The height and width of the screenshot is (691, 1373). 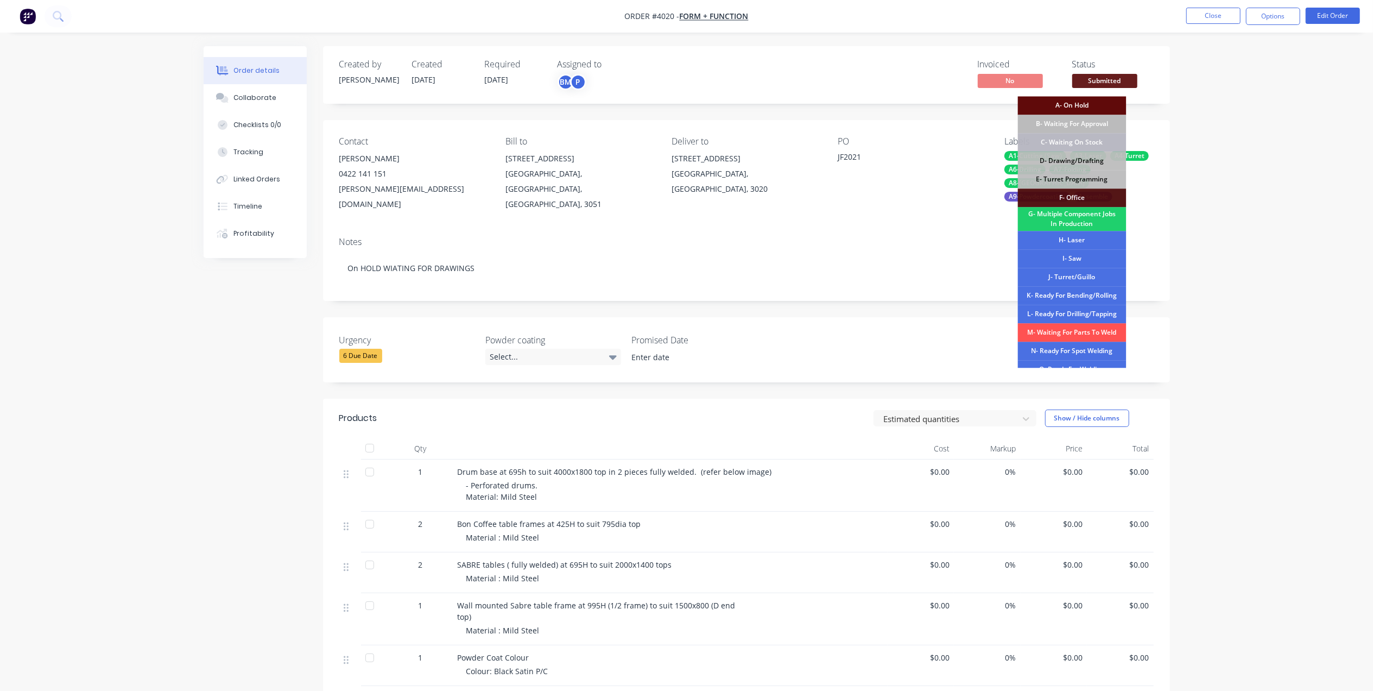 I want to click on div: Profitability, so click(x=254, y=233).